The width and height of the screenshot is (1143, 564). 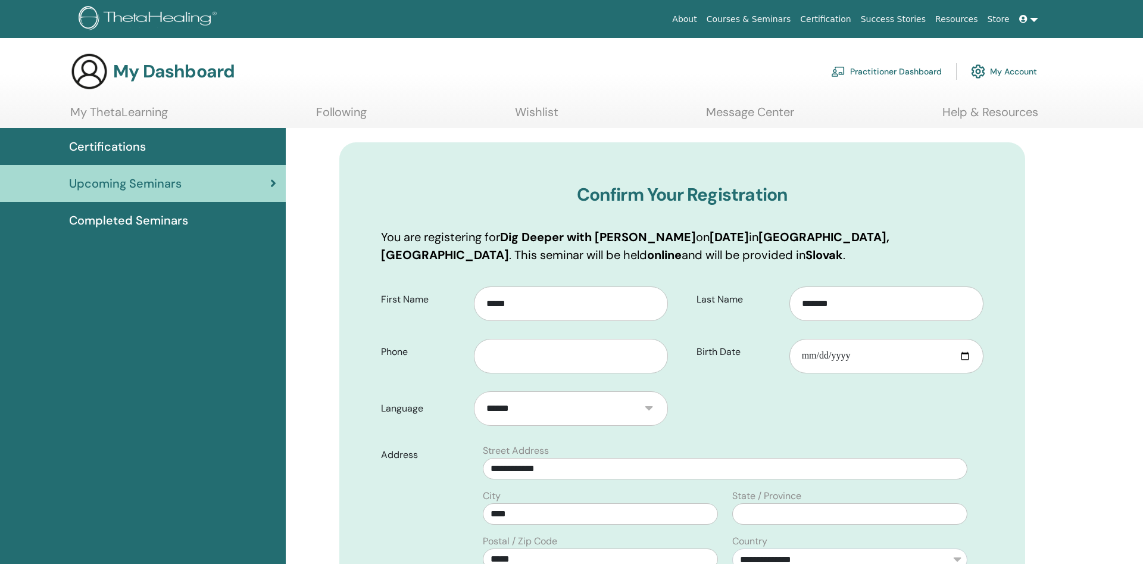 What do you see at coordinates (825, 19) in the screenshot?
I see `a: Certification` at bounding box center [825, 19].